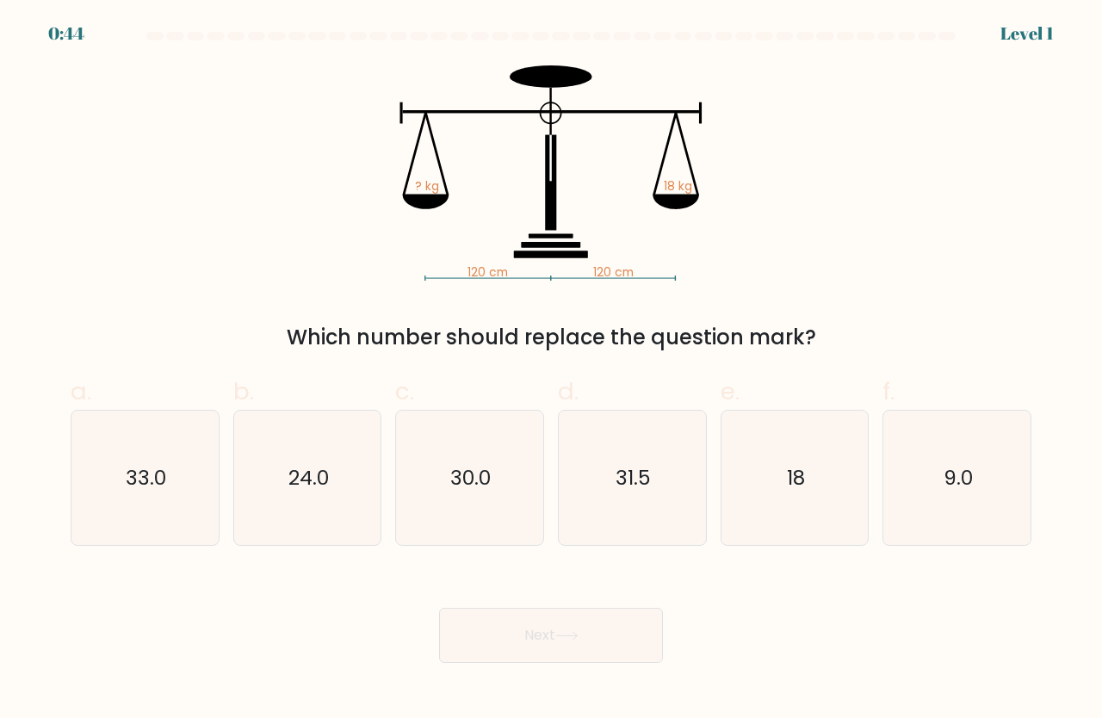  I want to click on span: c., so click(405, 391).